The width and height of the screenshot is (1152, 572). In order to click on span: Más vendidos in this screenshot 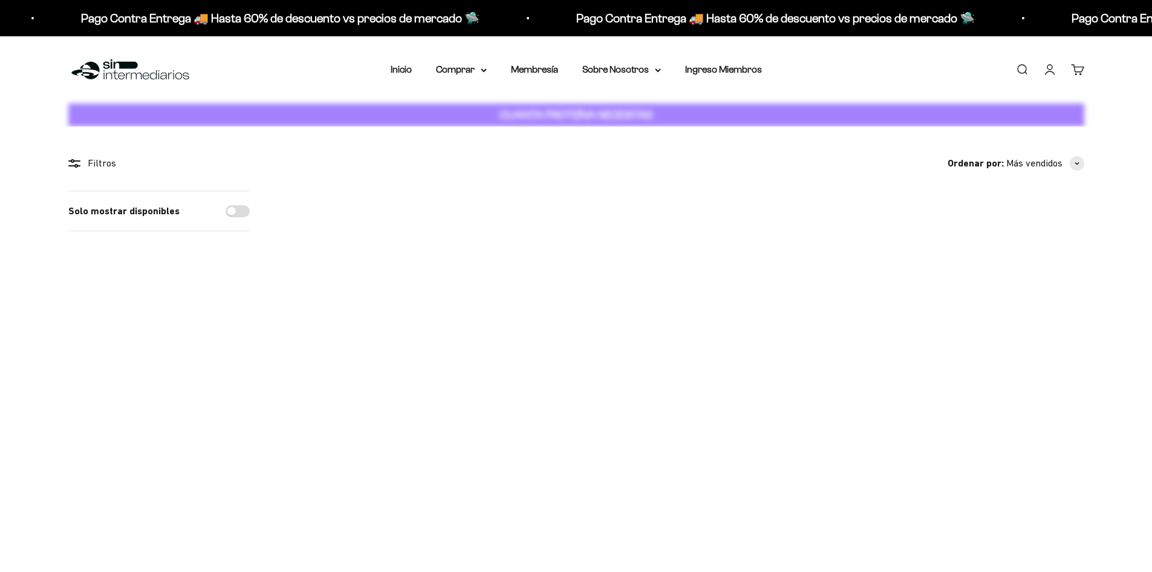, I will do `click(1034, 163)`.